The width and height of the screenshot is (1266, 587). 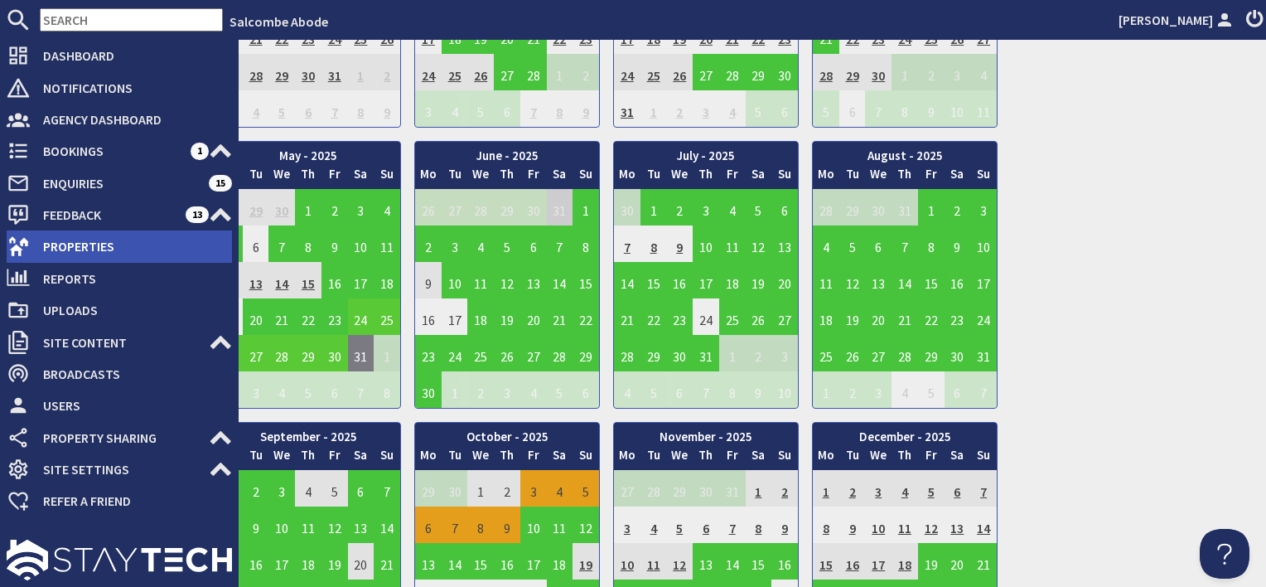 What do you see at coordinates (679, 316) in the screenshot?
I see `td: 23` at bounding box center [679, 316].